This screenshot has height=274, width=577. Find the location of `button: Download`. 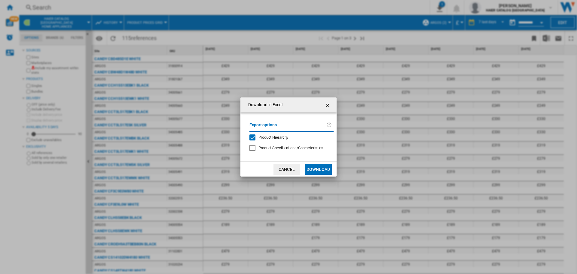

button: Download is located at coordinates (318, 169).